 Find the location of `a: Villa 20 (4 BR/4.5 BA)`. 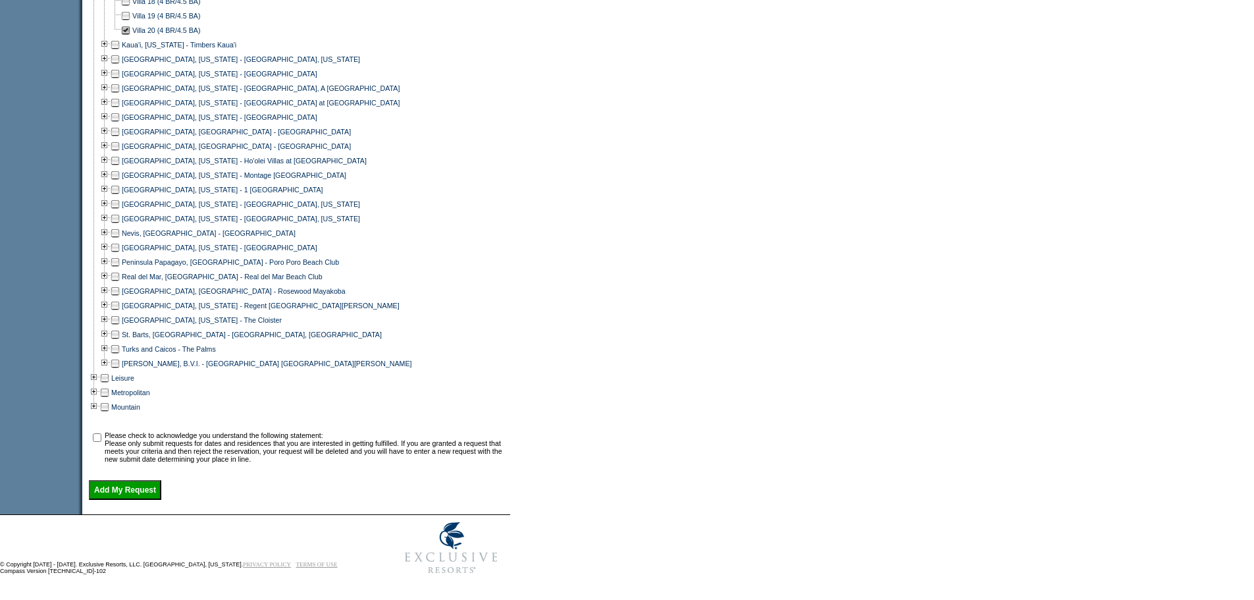

a: Villa 20 (4 BR/4.5 BA) is located at coordinates (166, 30).